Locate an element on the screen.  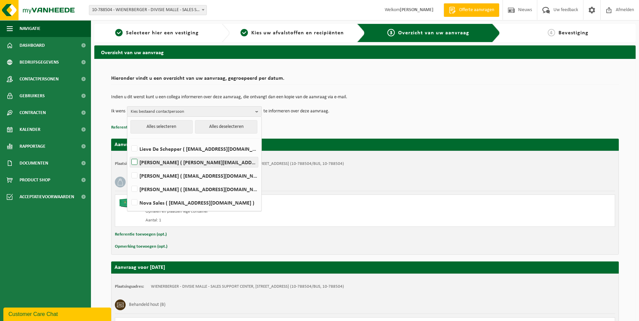
span: Kies uw afvalstoffen en recipiënten is located at coordinates (297, 33).